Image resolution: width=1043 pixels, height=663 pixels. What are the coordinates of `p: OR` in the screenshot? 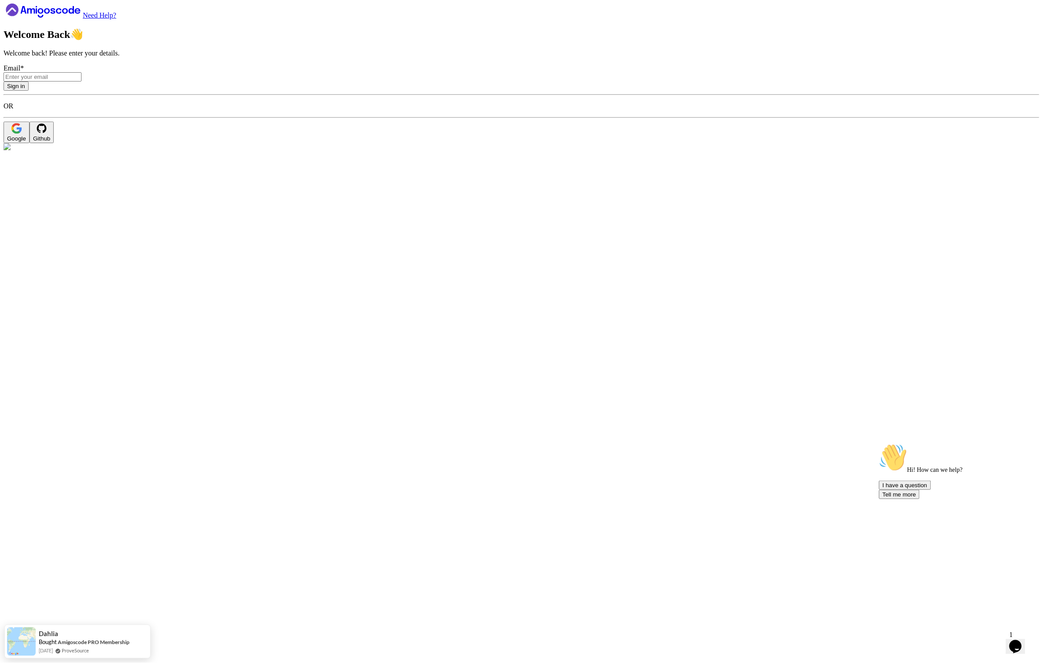 It's located at (521, 106).